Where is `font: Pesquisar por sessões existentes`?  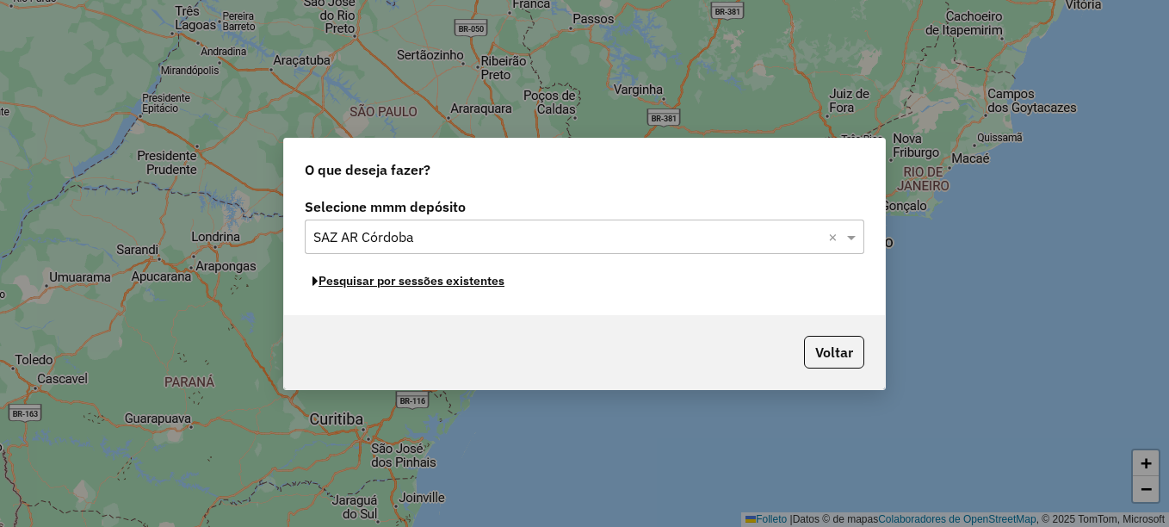 font: Pesquisar por sessões existentes is located at coordinates (411, 281).